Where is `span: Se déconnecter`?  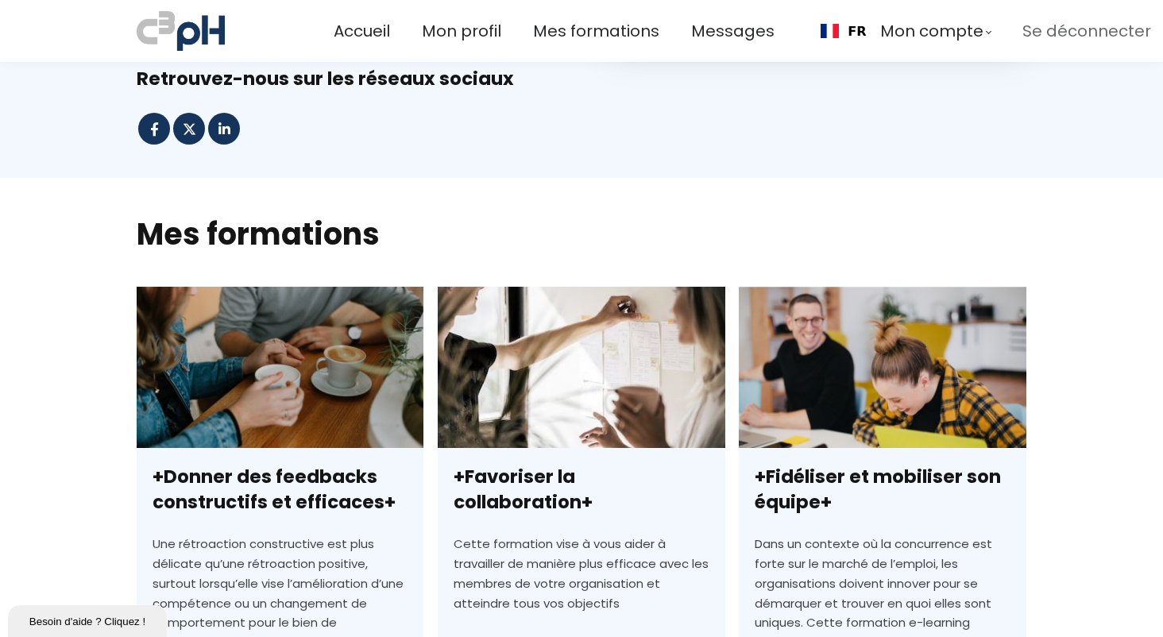
span: Se déconnecter is located at coordinates (1086, 31).